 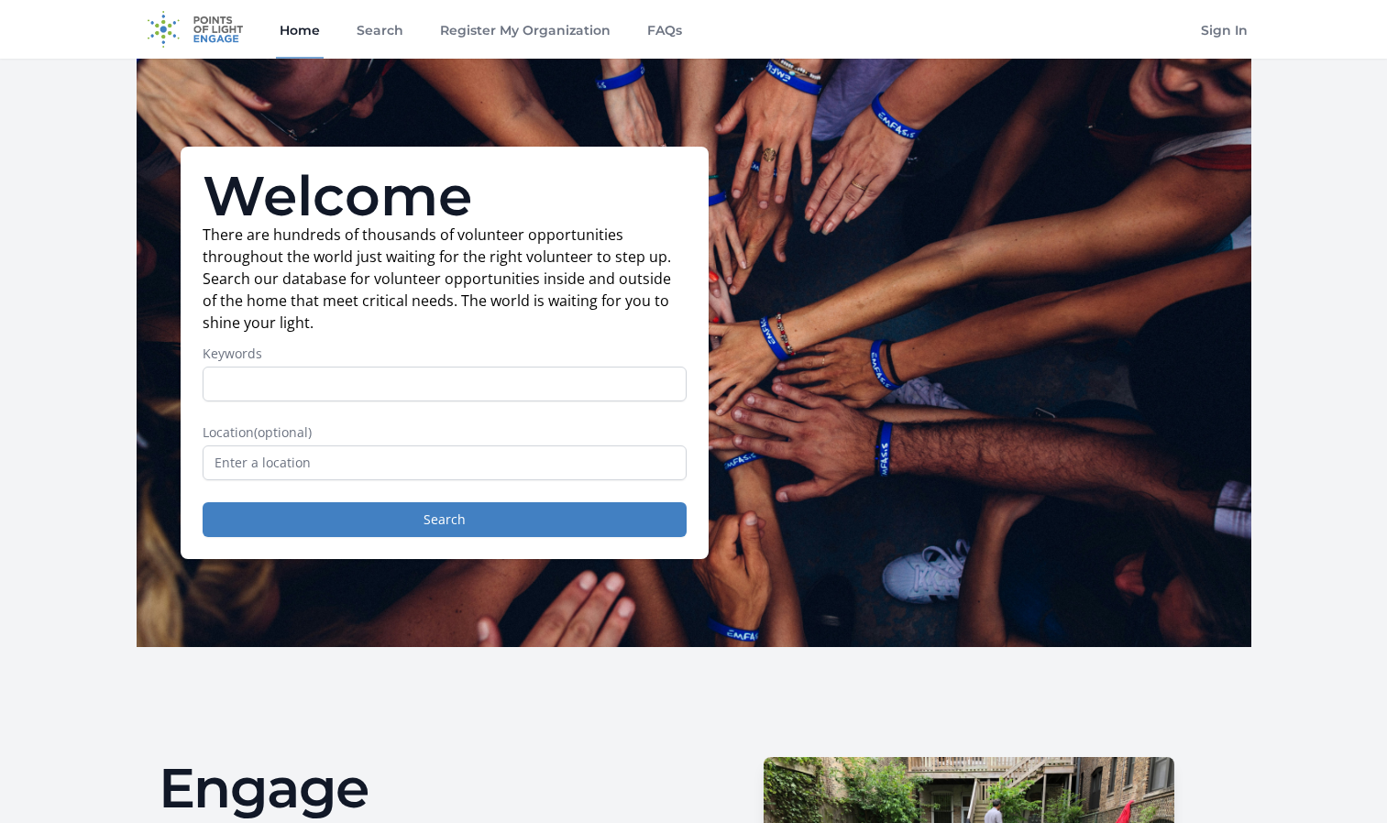 I want to click on input: Enter a location, so click(x=445, y=463).